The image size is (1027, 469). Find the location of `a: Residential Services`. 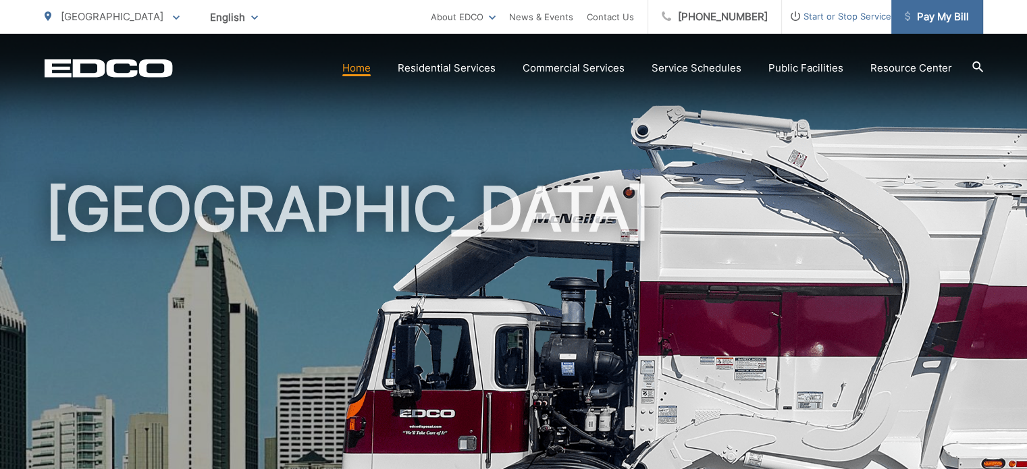

a: Residential Services is located at coordinates (446, 68).